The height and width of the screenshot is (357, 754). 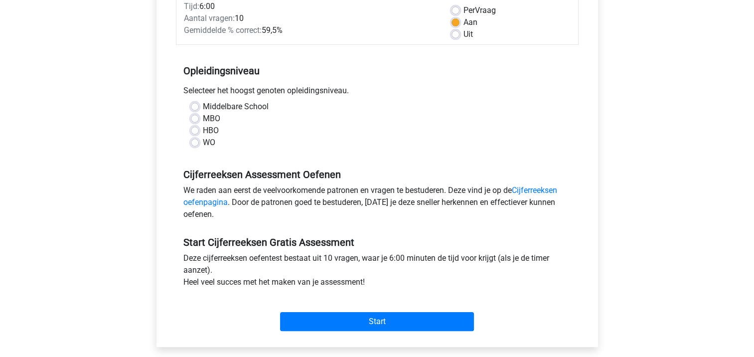 What do you see at coordinates (377, 71) in the screenshot?
I see `h5: Opleidingsniveau` at bounding box center [377, 71].